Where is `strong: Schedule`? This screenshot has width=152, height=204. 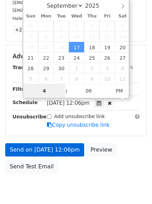
strong: Schedule is located at coordinates (25, 102).